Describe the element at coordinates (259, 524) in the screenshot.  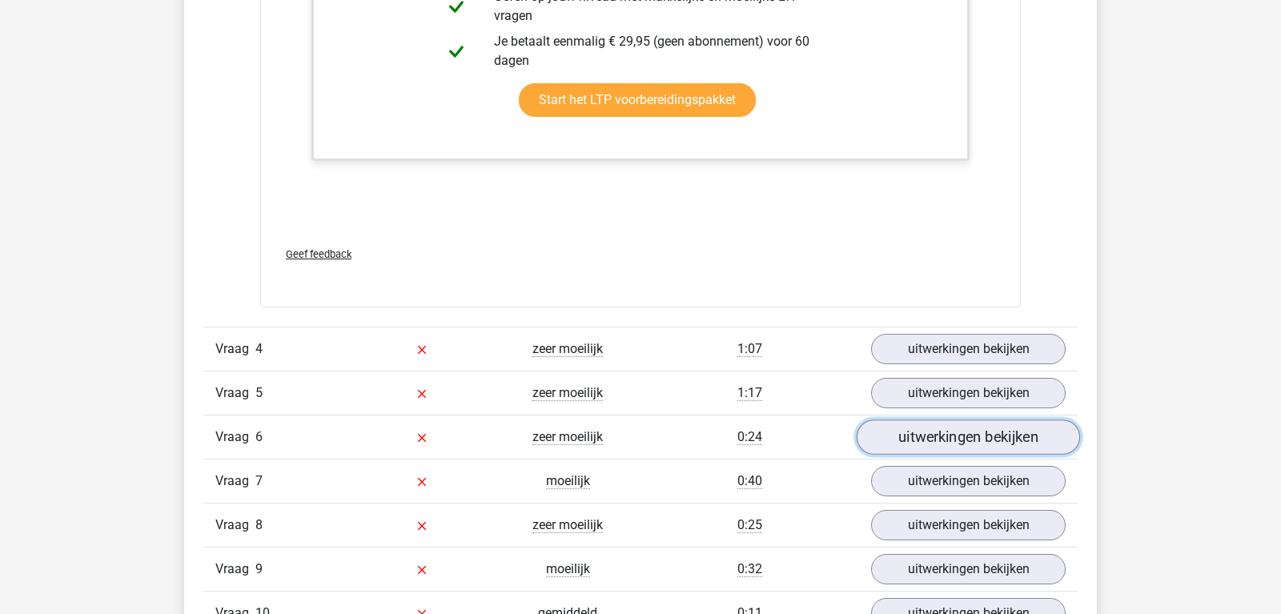
I see `span: 8` at that location.